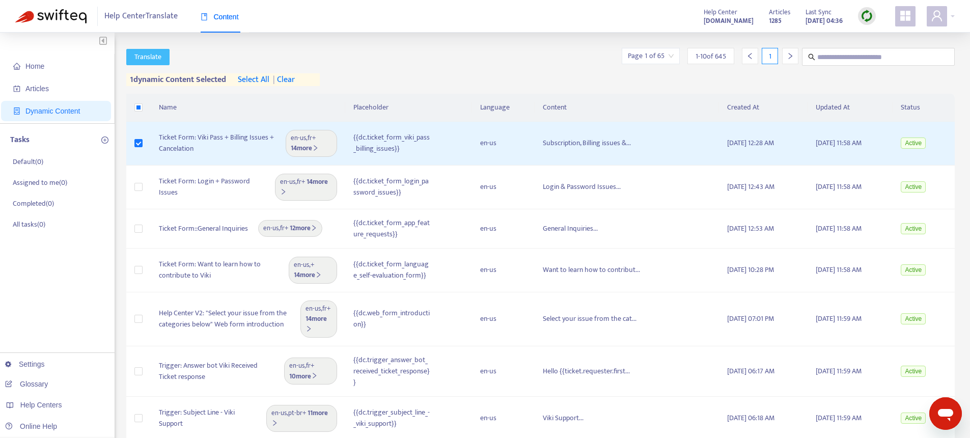  What do you see at coordinates (392, 319) in the screenshot?
I see `div: {{dc.web_form_introduction}}` at bounding box center [392, 319].